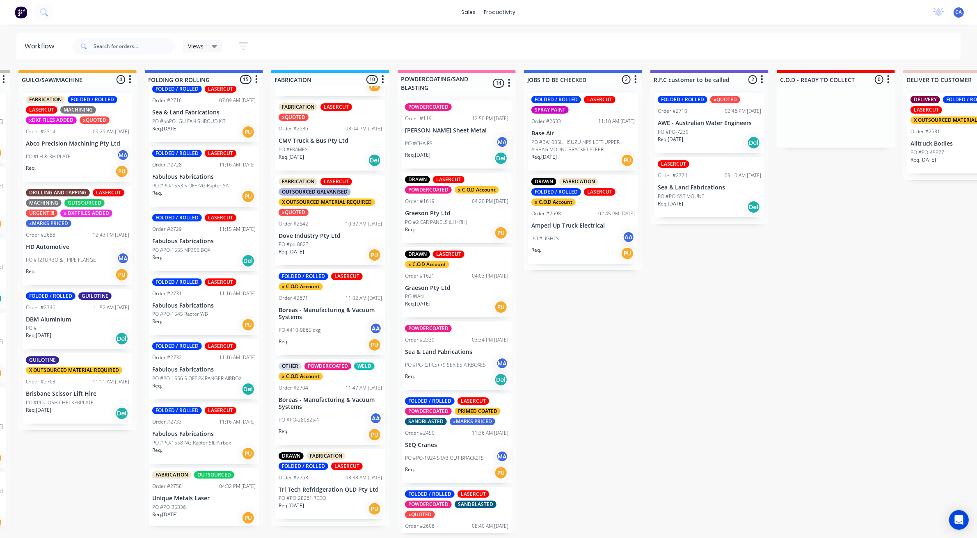 The image size is (977, 538). Describe the element at coordinates (293, 150) in the screenshot. I see `p: PO #FRAMES` at that location.